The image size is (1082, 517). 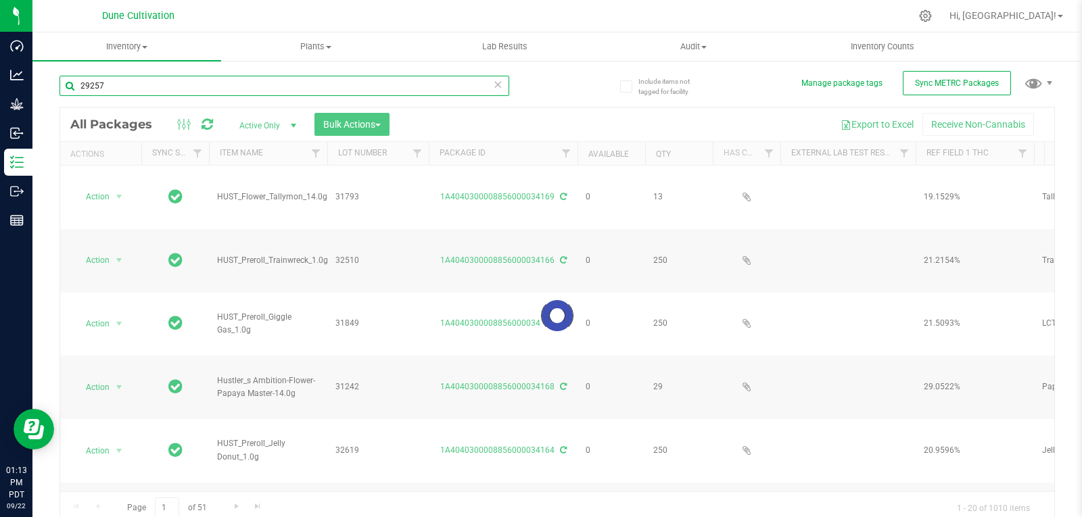 I want to click on span: Lab Results, so click(x=505, y=47).